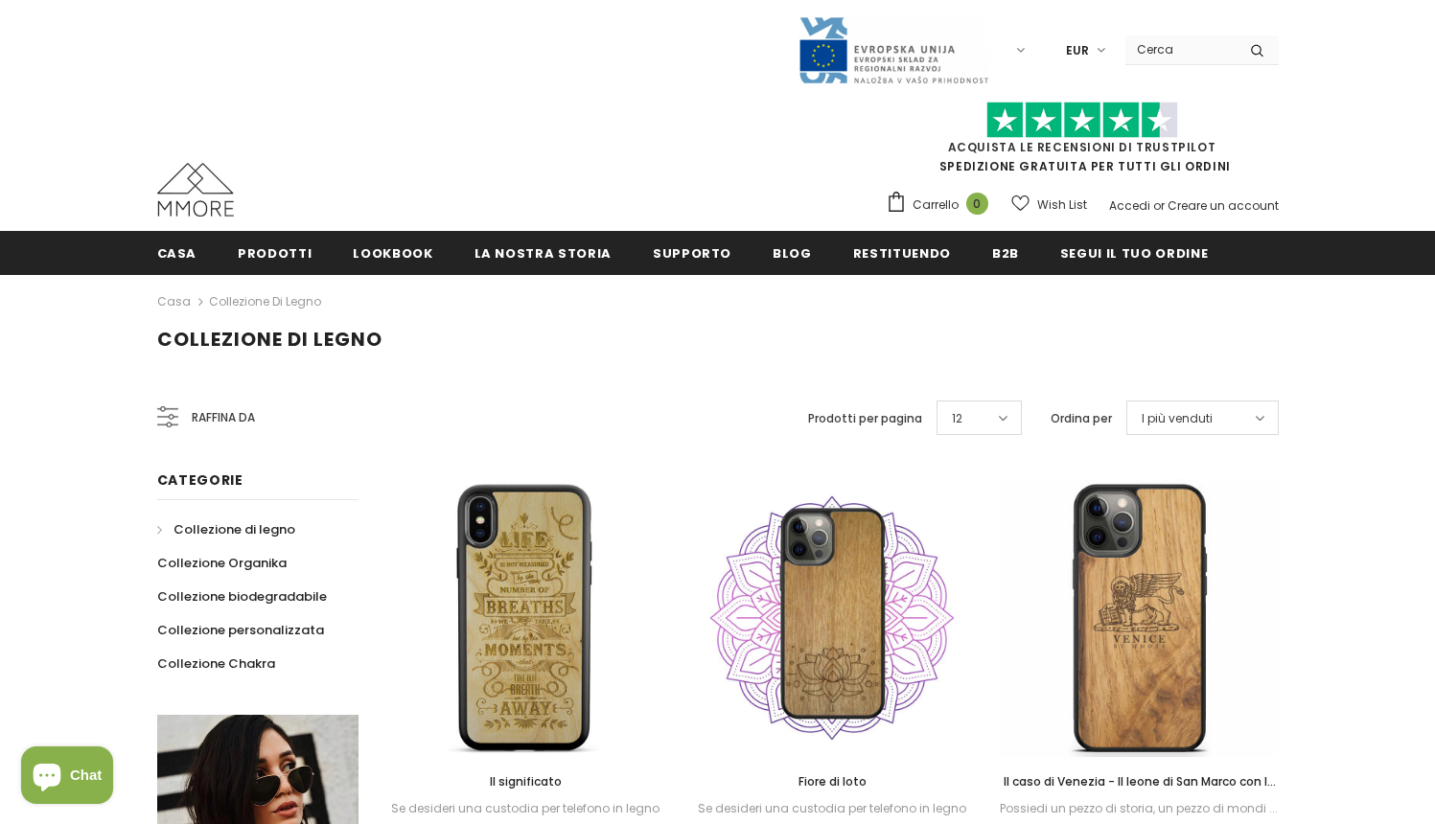 The height and width of the screenshot is (824, 1435). I want to click on a: Il caso di Venezia - Il leone di San Marco con la scritta, so click(1139, 782).